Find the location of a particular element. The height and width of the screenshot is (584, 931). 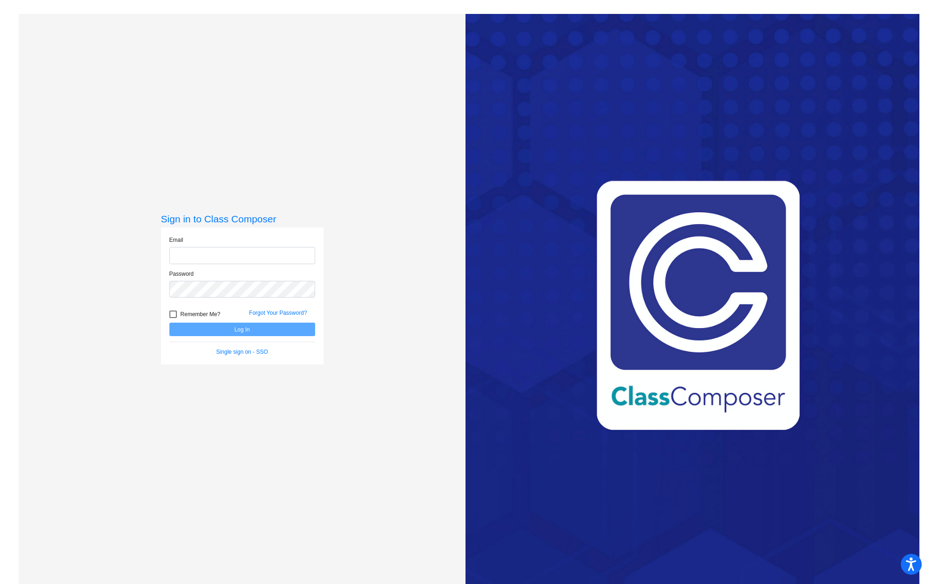

button: Log In is located at coordinates (242, 329).